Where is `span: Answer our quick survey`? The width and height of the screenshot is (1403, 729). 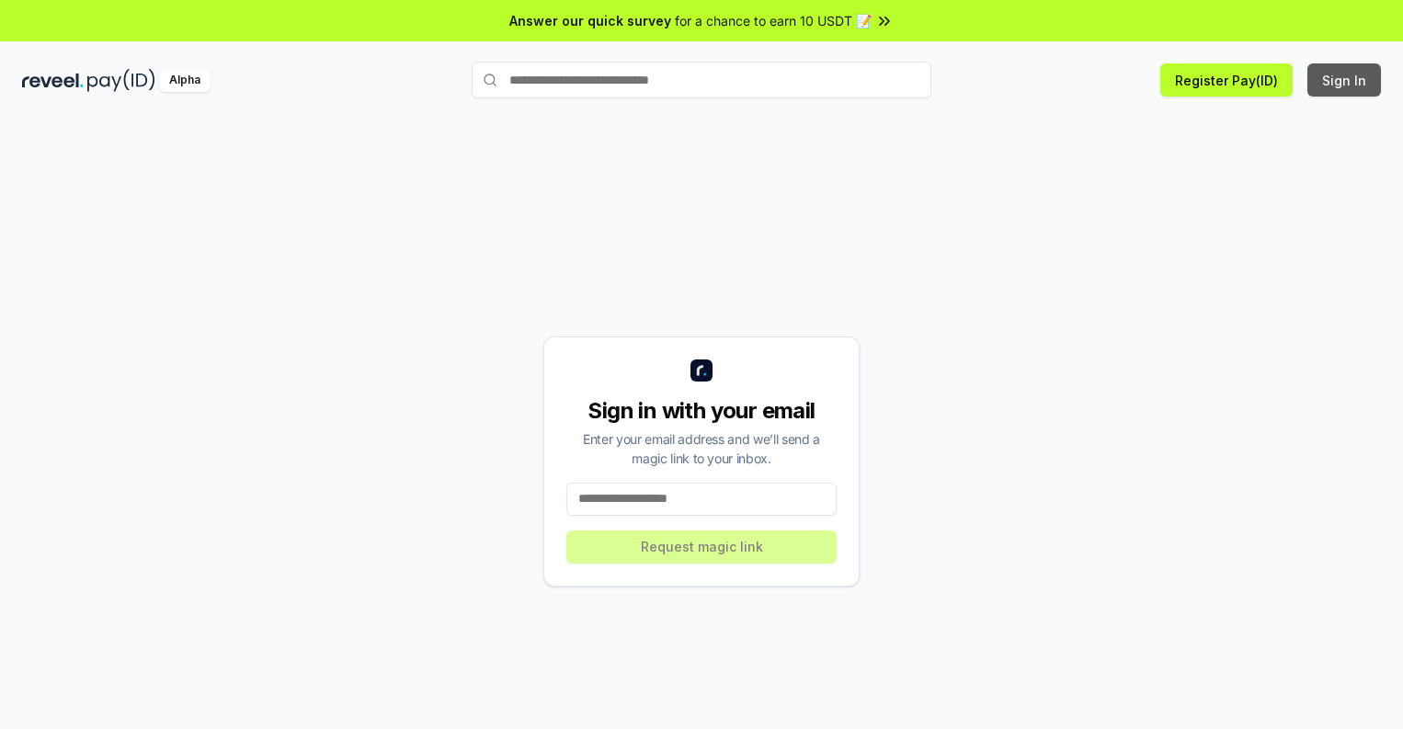
span: Answer our quick survey is located at coordinates (590, 20).